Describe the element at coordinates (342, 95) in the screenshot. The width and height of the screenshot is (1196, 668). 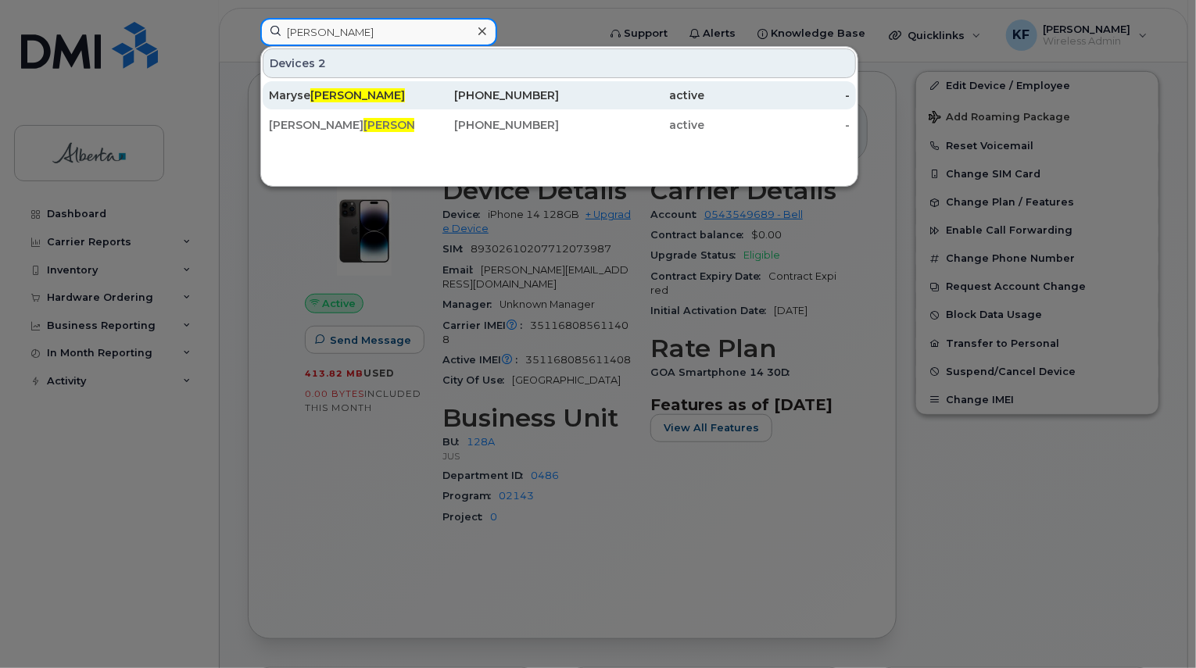
I see `div: Maryse` at that location.